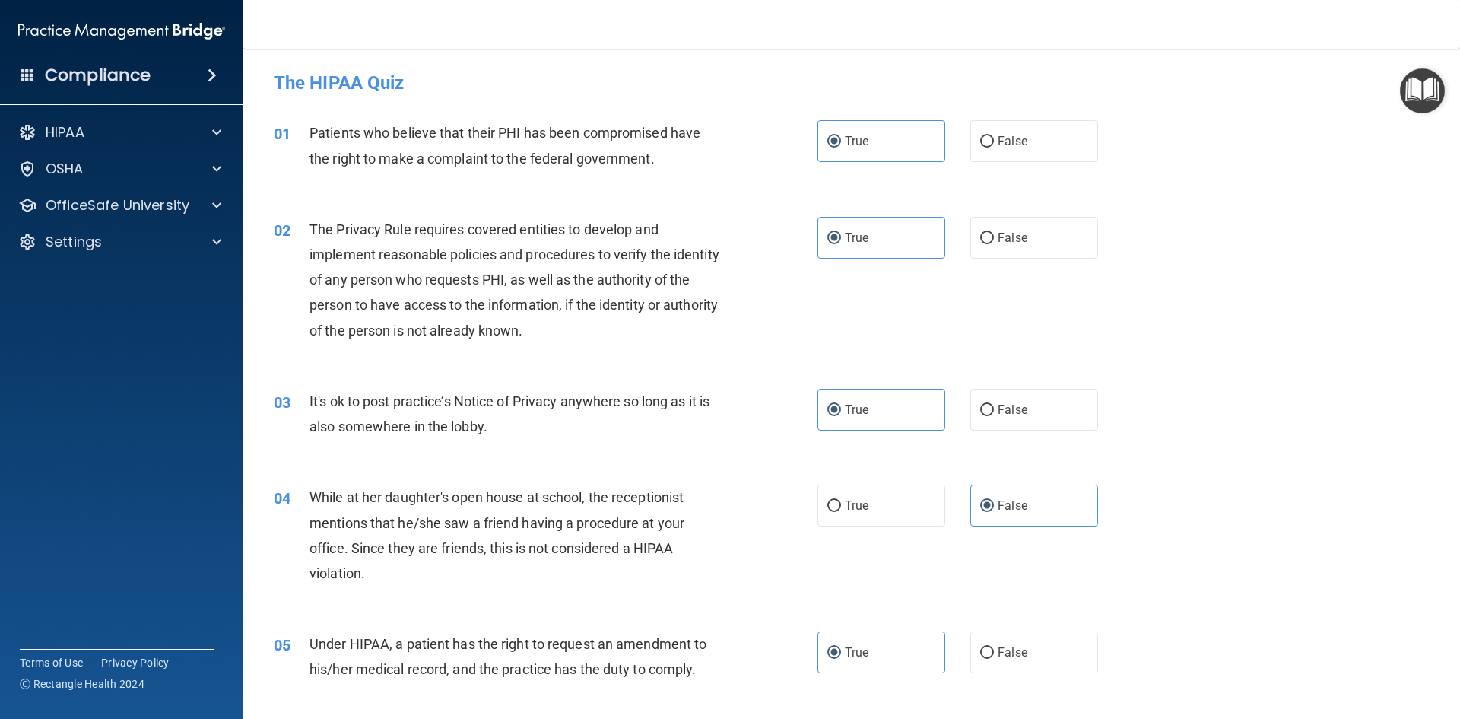 Image resolution: width=1460 pixels, height=719 pixels. I want to click on h4: Compliance, so click(97, 75).